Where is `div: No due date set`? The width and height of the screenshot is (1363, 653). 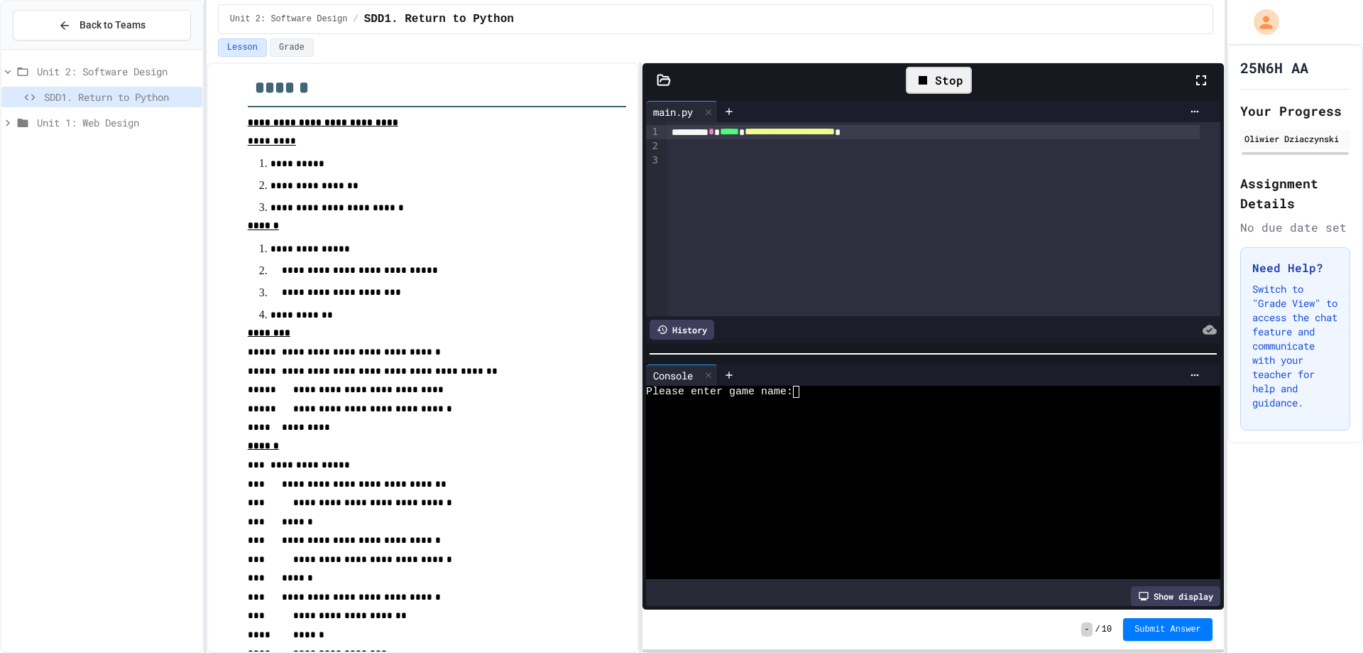
div: No due date set is located at coordinates (1295, 227).